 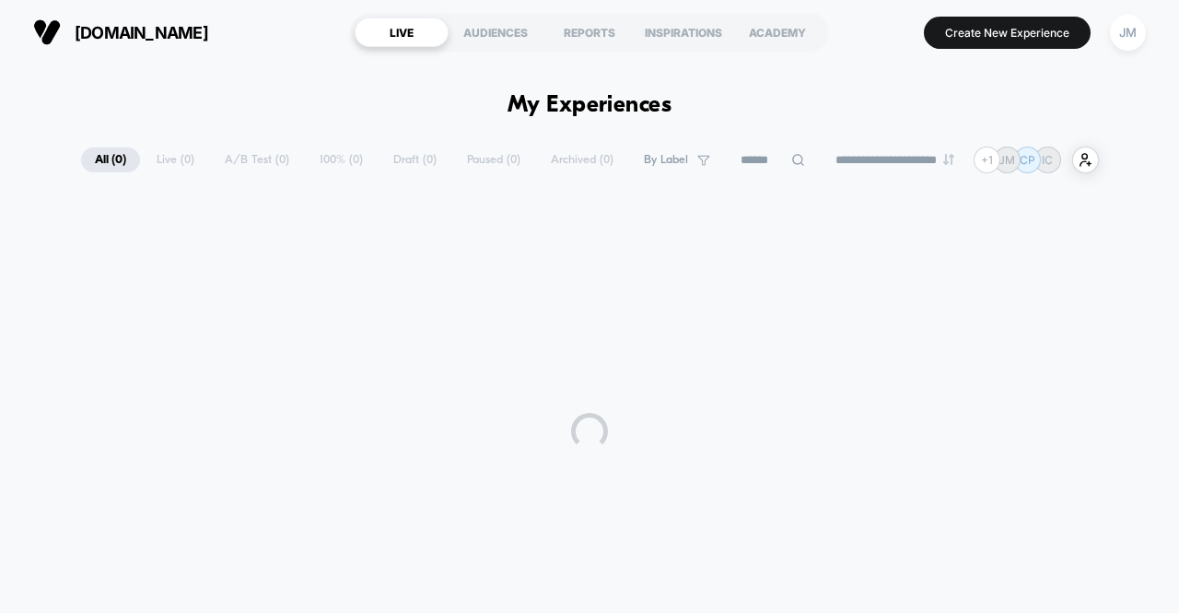 What do you see at coordinates (111, 159) in the screenshot?
I see `span: All ( 0 )` at bounding box center [111, 159].